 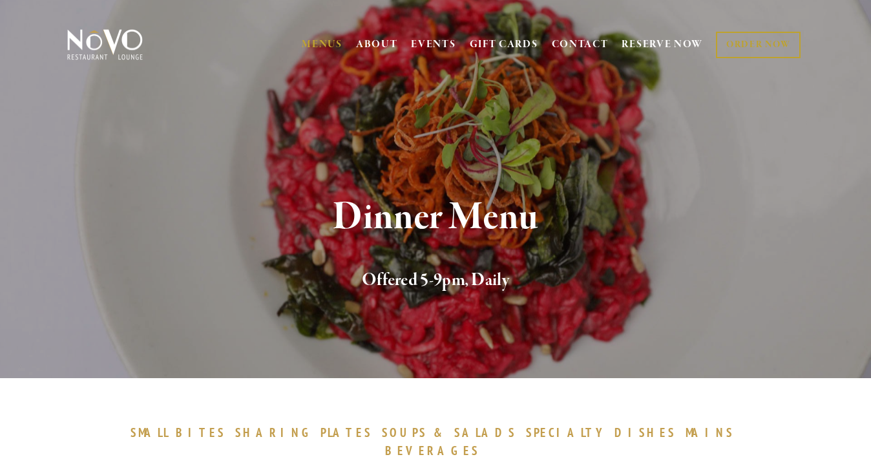 I want to click on a: CONTACT, so click(x=580, y=45).